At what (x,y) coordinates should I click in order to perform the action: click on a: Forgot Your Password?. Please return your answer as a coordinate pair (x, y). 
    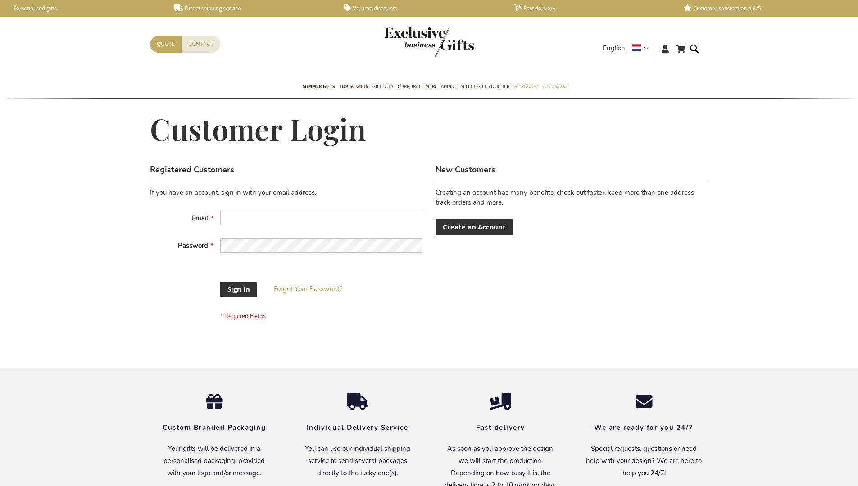
    Looking at the image, I should click on (308, 289).